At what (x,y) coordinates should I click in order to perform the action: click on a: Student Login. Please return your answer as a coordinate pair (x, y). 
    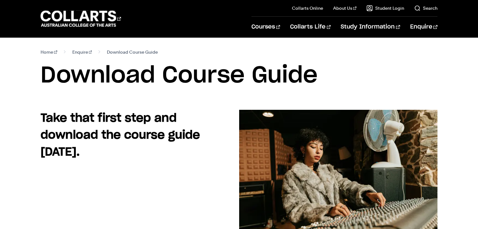
    Looking at the image, I should click on (385, 8).